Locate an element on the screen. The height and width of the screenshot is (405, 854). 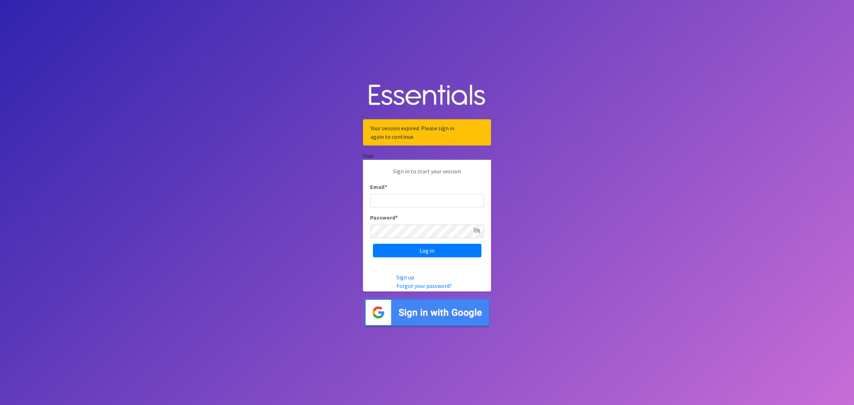
div: true is located at coordinates (427, 156).